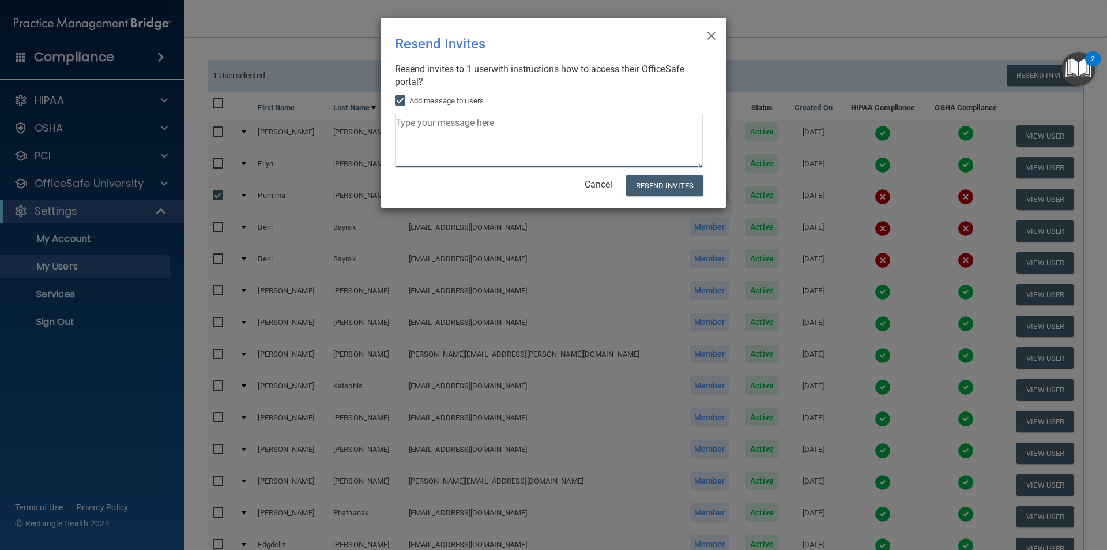  I want to click on div: Resend invites to 1 user with instructions how to access their OfficeSafe portal?, so click(549, 76).